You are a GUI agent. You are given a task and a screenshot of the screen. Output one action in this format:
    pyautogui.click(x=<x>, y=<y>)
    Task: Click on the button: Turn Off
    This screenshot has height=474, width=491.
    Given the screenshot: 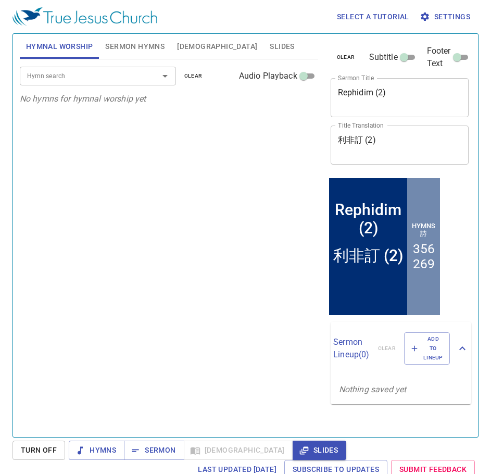 What is the action you would take?
    pyautogui.click(x=39, y=450)
    